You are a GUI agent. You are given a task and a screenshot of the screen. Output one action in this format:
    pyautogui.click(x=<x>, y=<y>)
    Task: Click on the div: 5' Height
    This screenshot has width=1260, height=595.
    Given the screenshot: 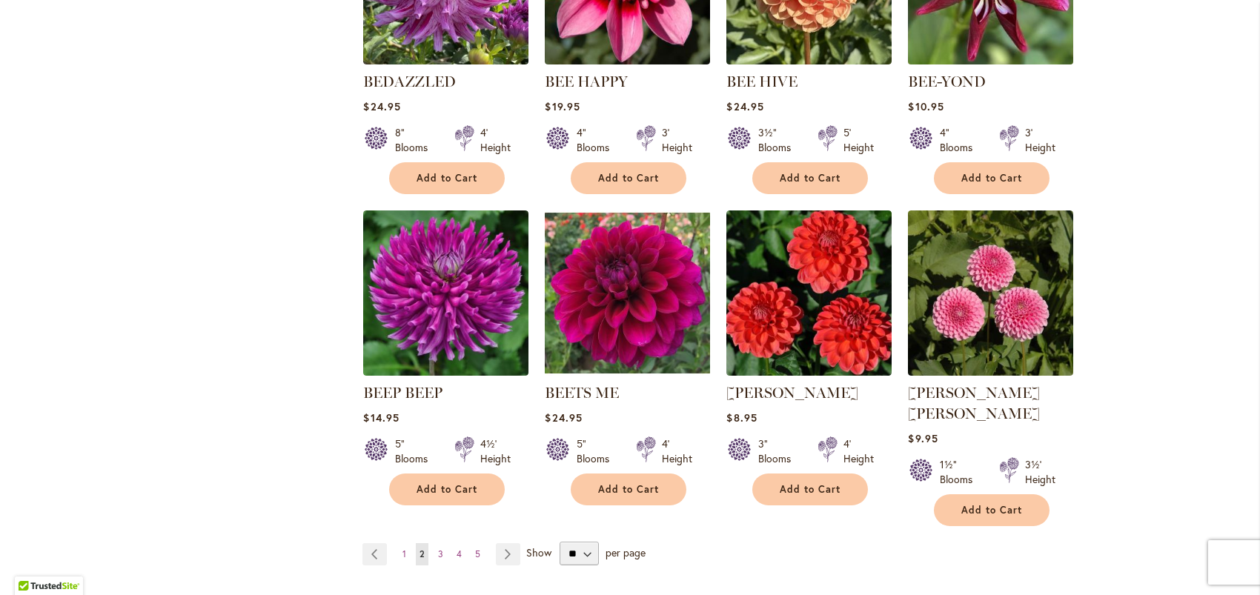 What is the action you would take?
    pyautogui.click(x=858, y=140)
    